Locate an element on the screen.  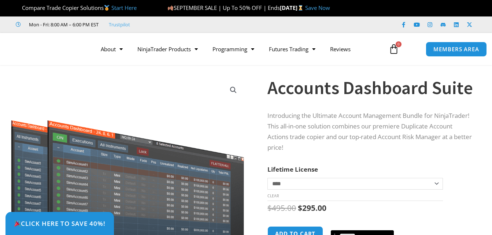
a: View full-screen image gallery is located at coordinates (233, 90).